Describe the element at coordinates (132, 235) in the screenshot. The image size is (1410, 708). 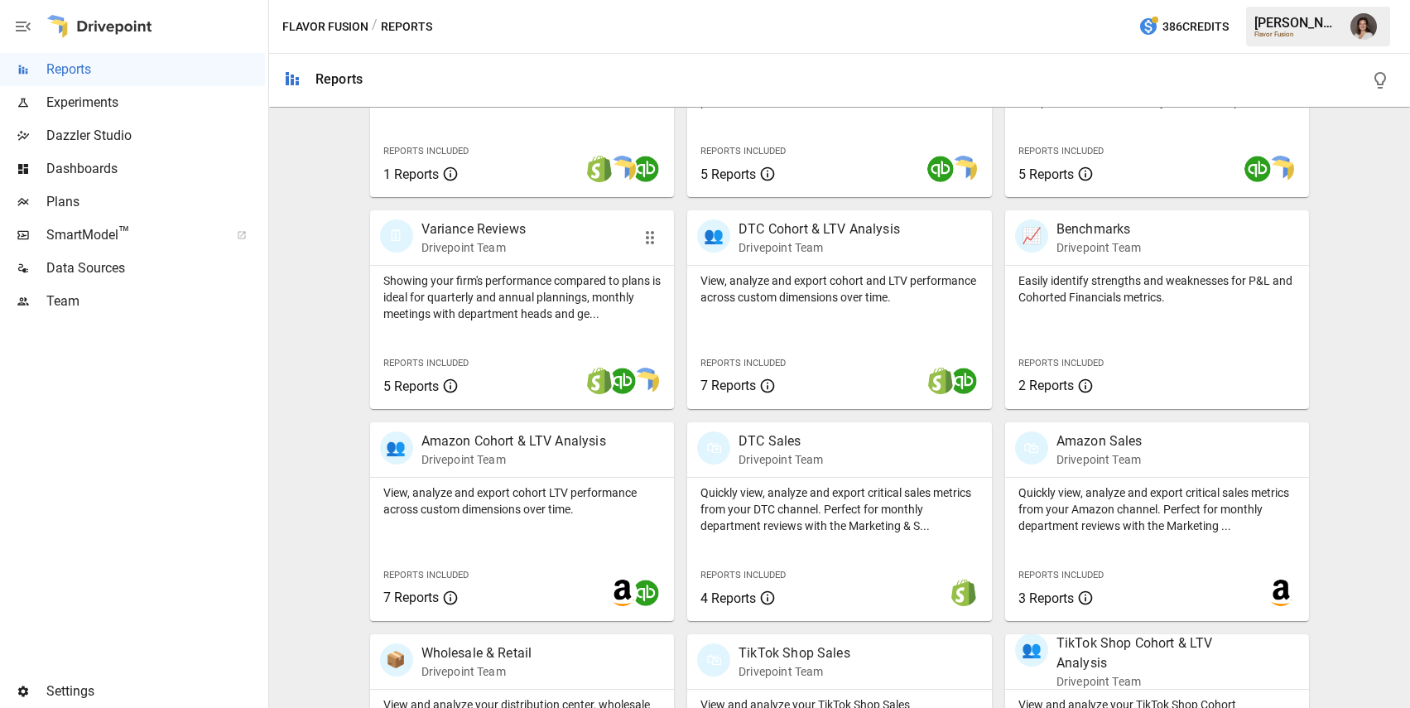
I see `span: SmartModel` at that location.